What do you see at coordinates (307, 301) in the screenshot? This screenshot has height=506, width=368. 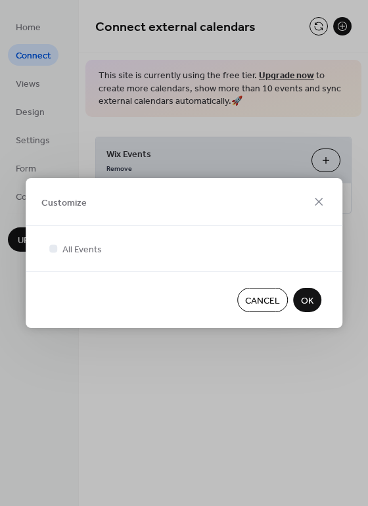 I see `span: OK` at bounding box center [307, 301].